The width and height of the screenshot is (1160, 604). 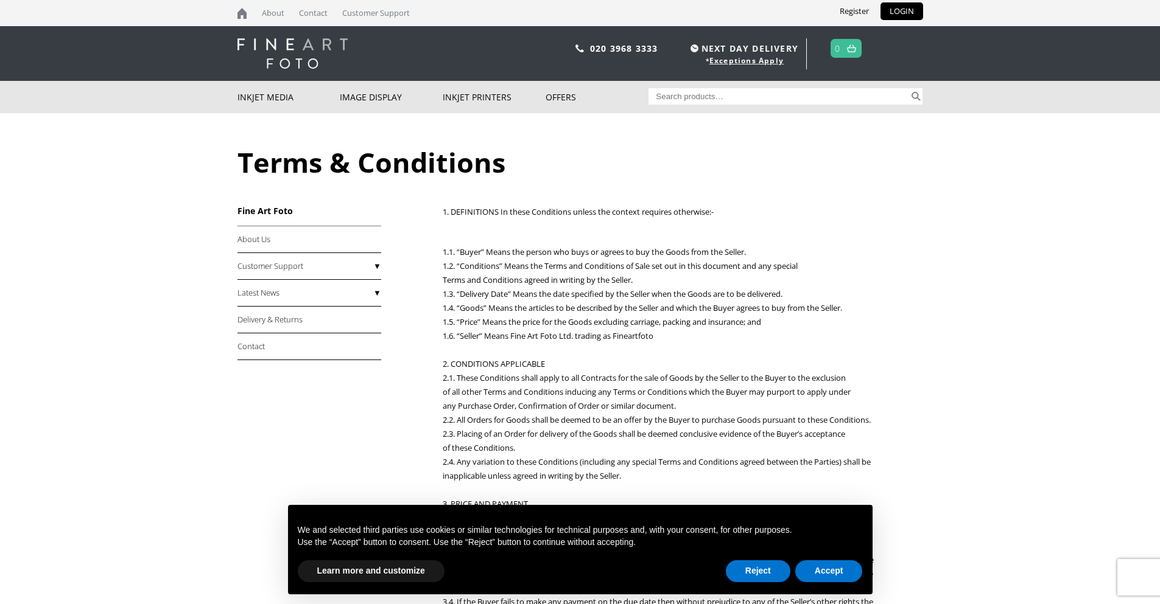 What do you see at coordinates (902, 11) in the screenshot?
I see `a: LOGIN` at bounding box center [902, 11].